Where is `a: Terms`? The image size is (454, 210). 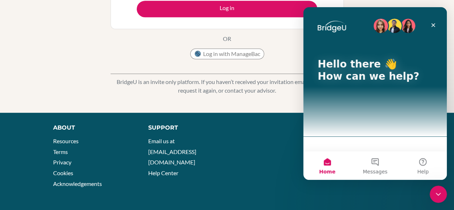 a: Terms is located at coordinates (60, 151).